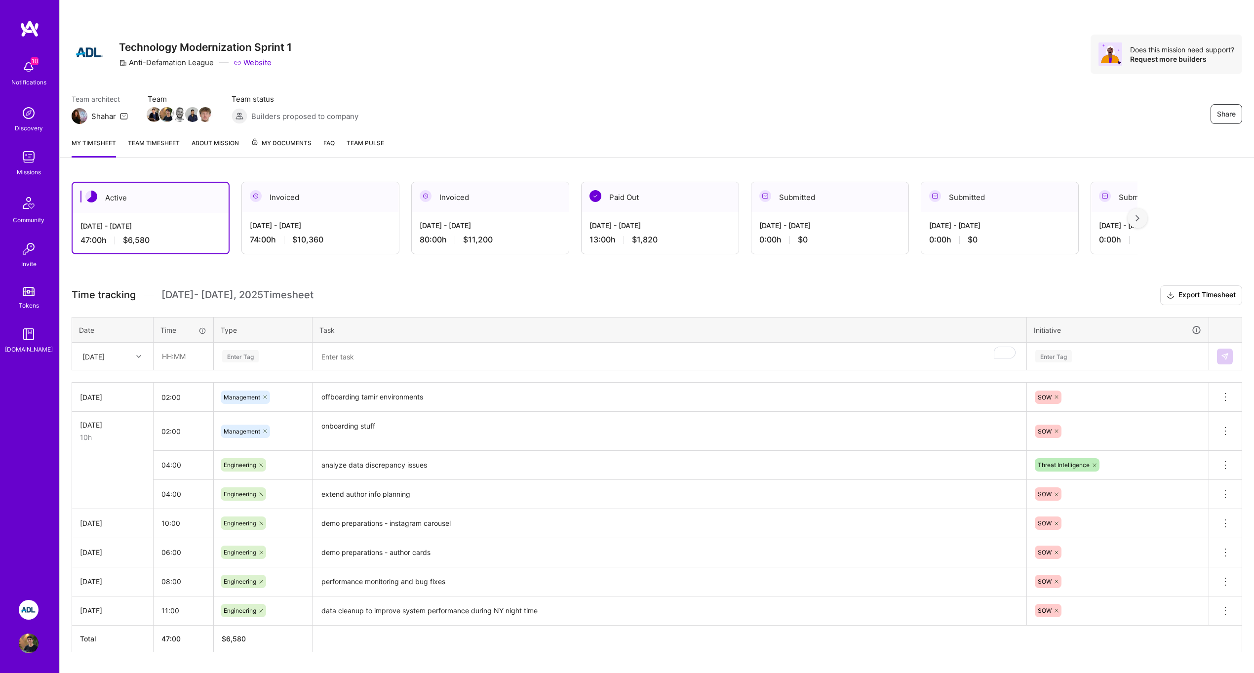 Image resolution: width=1254 pixels, height=673 pixels. What do you see at coordinates (308, 239) in the screenshot?
I see `span: $10,360` at bounding box center [308, 239].